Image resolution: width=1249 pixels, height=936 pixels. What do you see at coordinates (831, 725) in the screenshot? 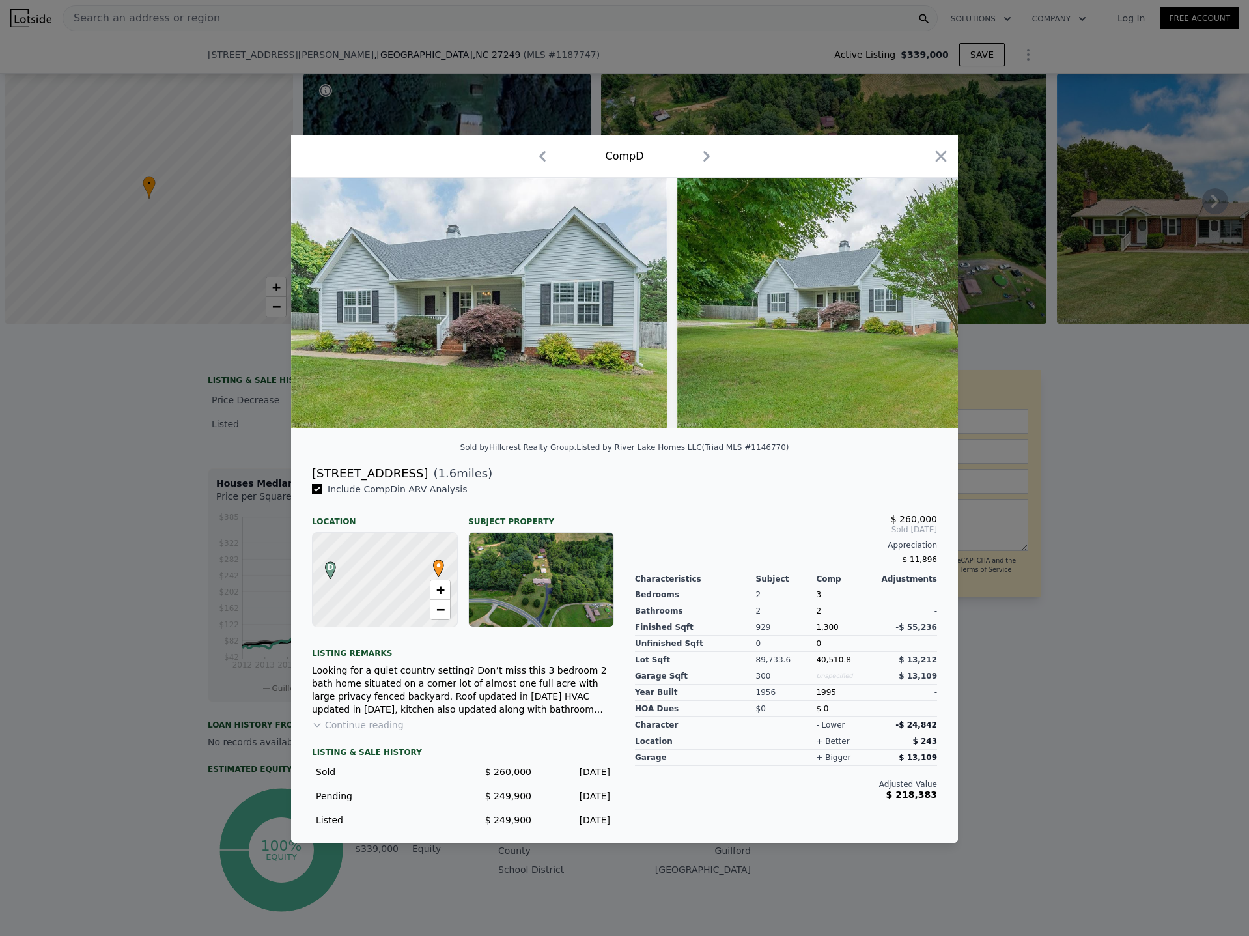
I see `div: - lower` at bounding box center [831, 725].